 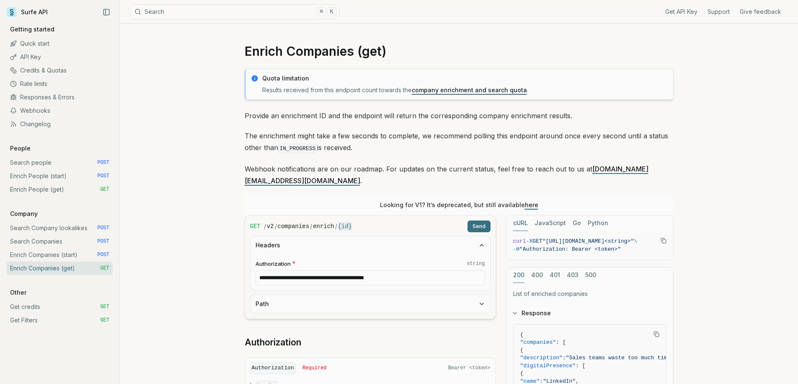 I want to click on p: Other, so click(x=18, y=292).